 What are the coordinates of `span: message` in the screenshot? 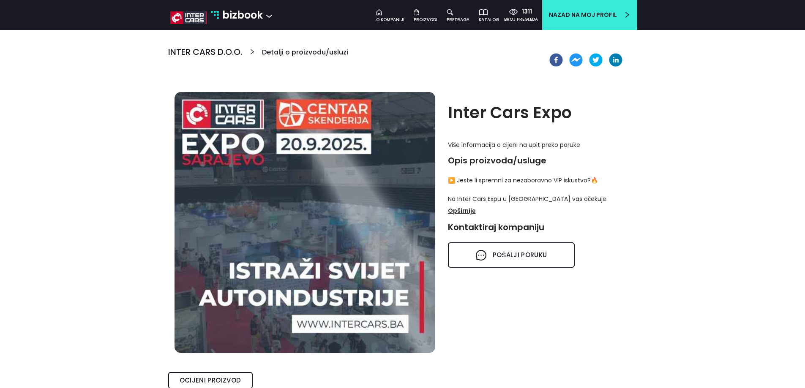 It's located at (481, 255).